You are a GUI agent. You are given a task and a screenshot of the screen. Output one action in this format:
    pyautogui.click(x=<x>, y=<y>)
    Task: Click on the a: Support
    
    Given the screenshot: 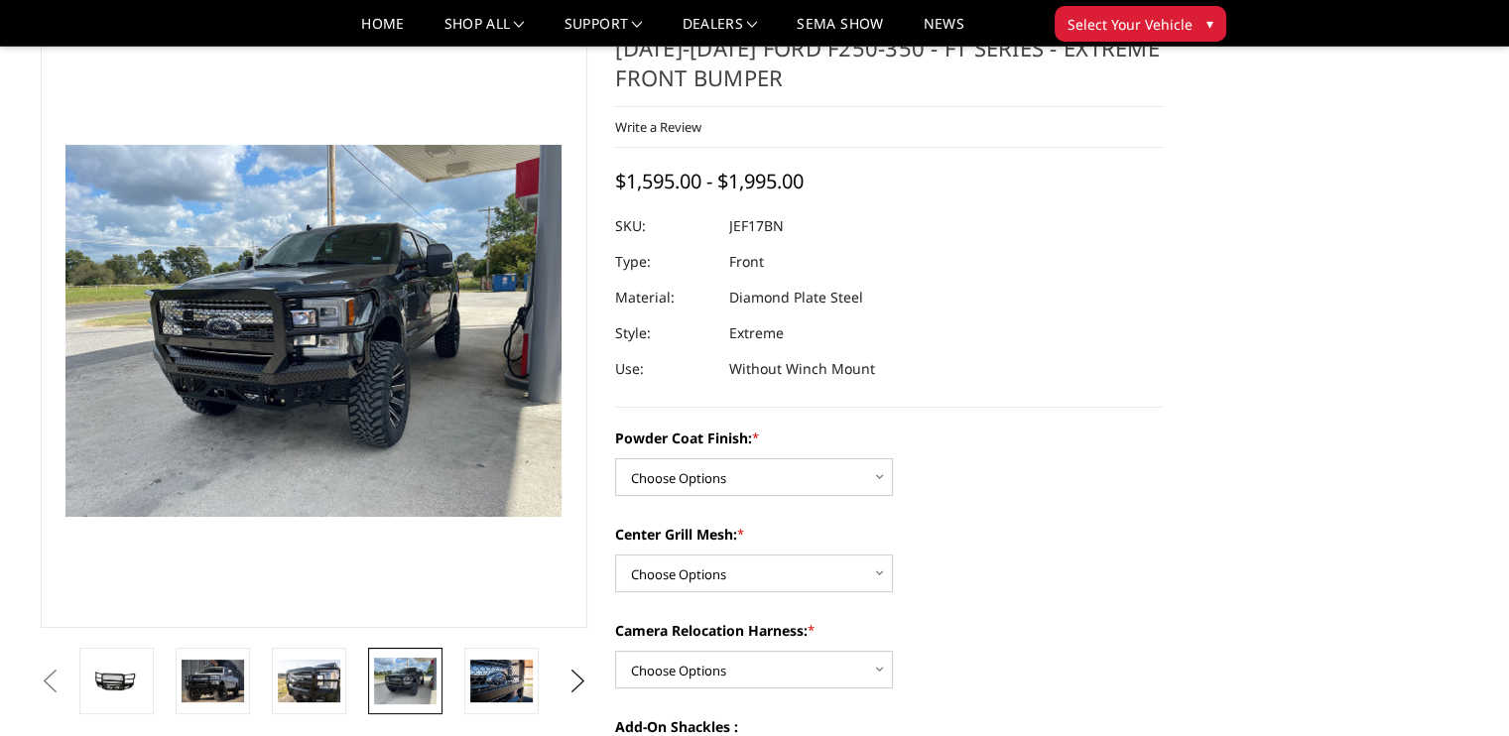 What is the action you would take?
    pyautogui.click(x=603, y=31)
    